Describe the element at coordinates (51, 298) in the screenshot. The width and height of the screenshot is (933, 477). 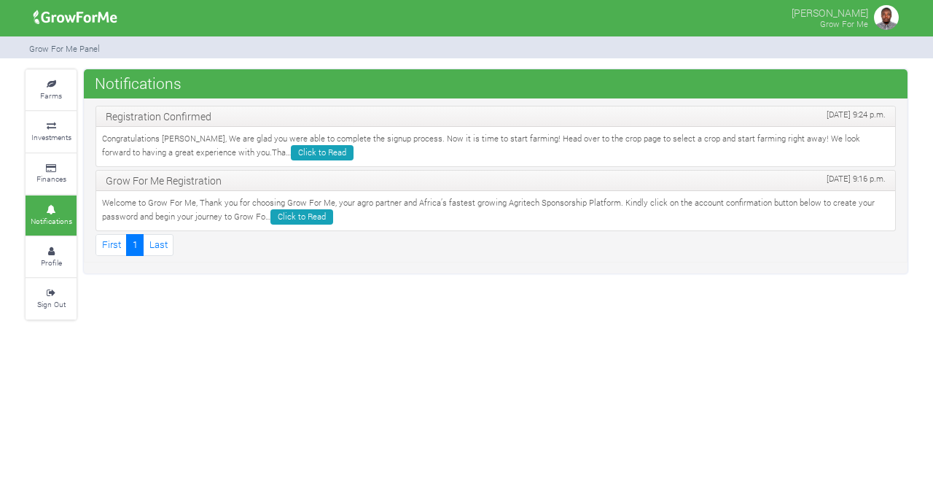
I see `a: Sign Out` at that location.